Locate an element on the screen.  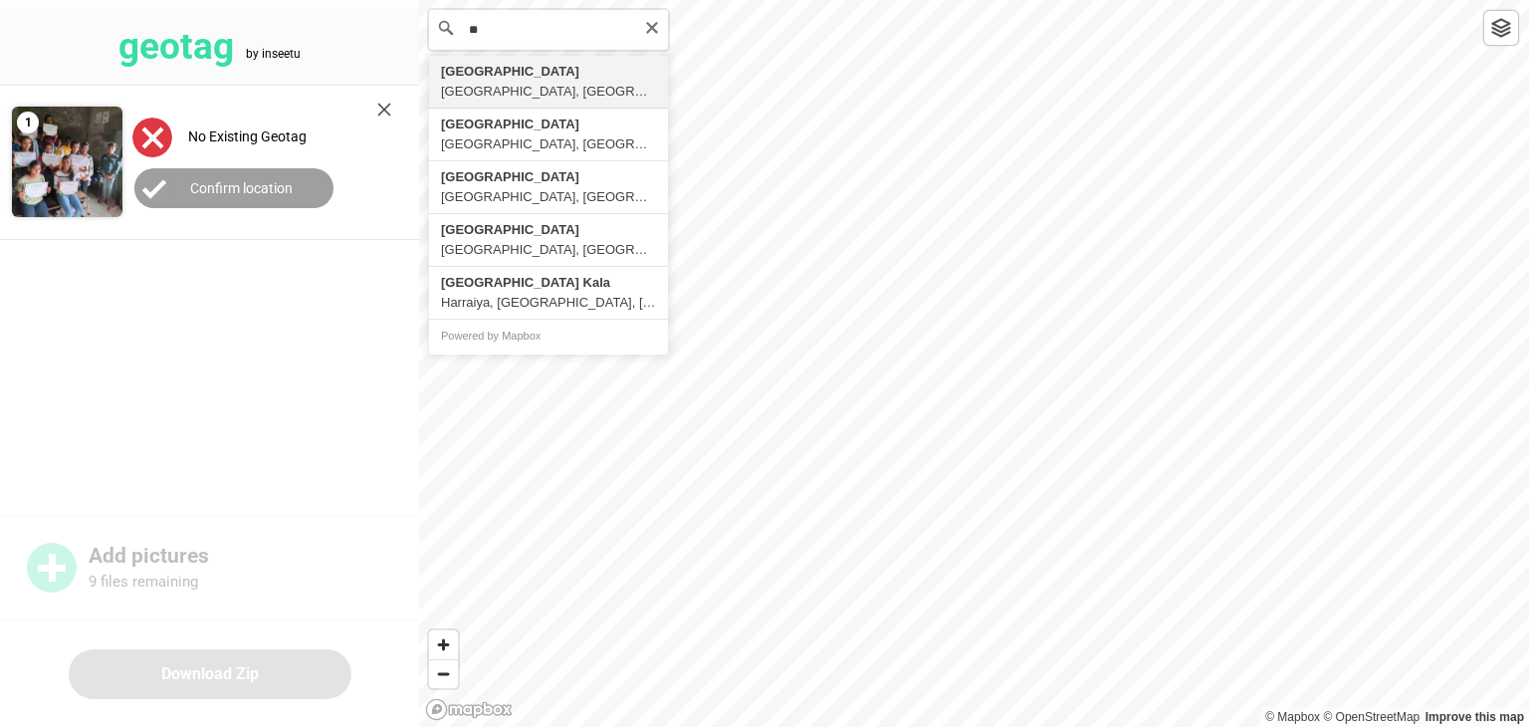
img: Z is located at coordinates (67, 161).